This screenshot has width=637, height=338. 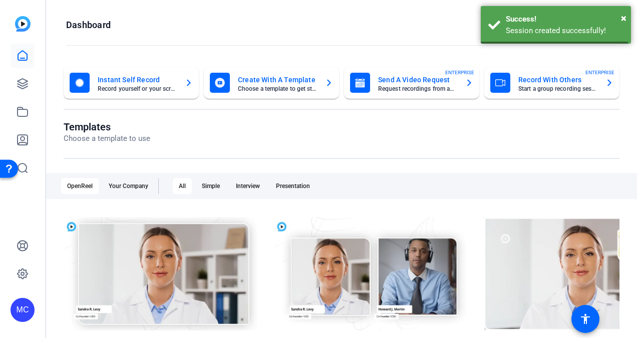 I want to click on div: Your Company, so click(x=128, y=186).